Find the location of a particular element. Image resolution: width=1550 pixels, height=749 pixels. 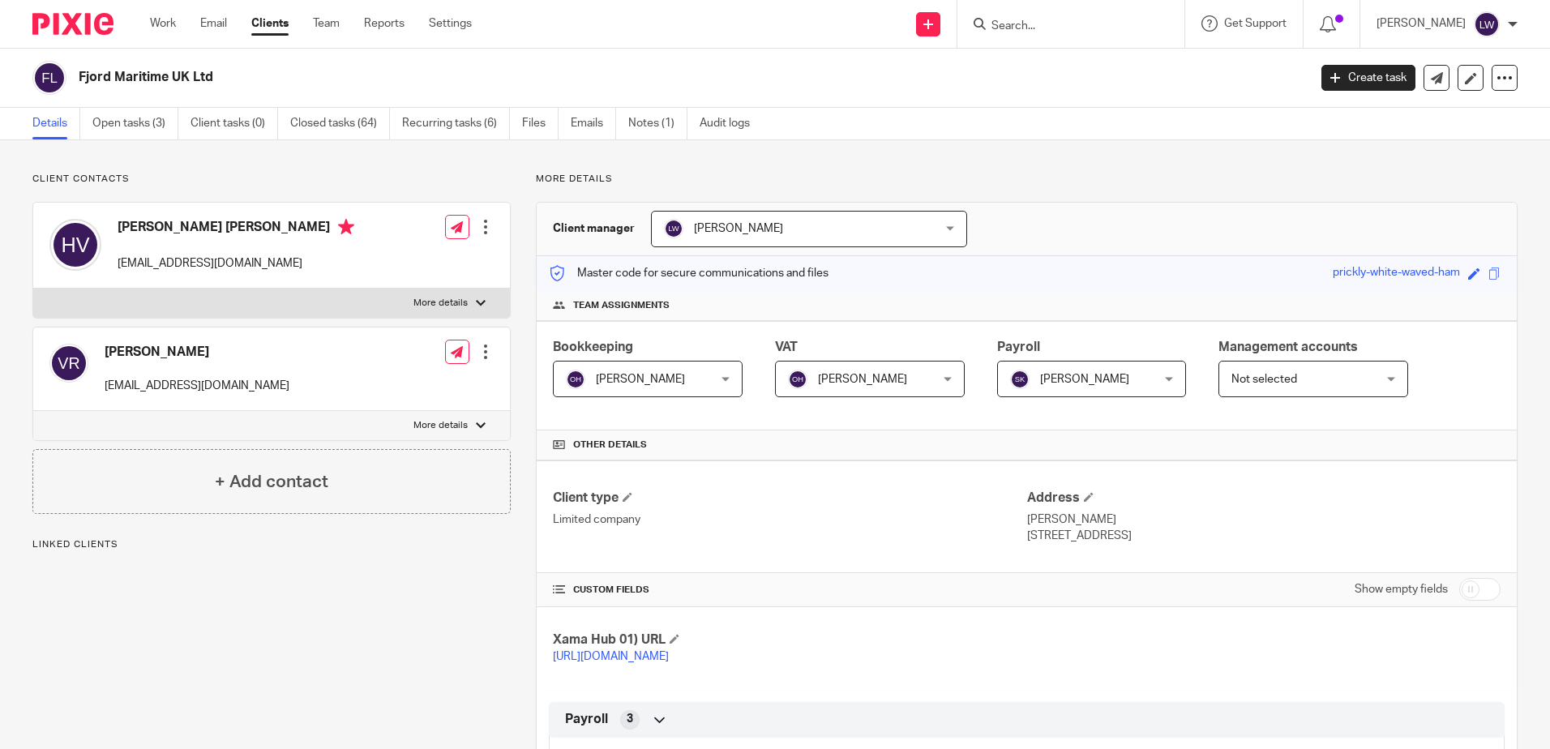

span: VAT is located at coordinates (786, 347).